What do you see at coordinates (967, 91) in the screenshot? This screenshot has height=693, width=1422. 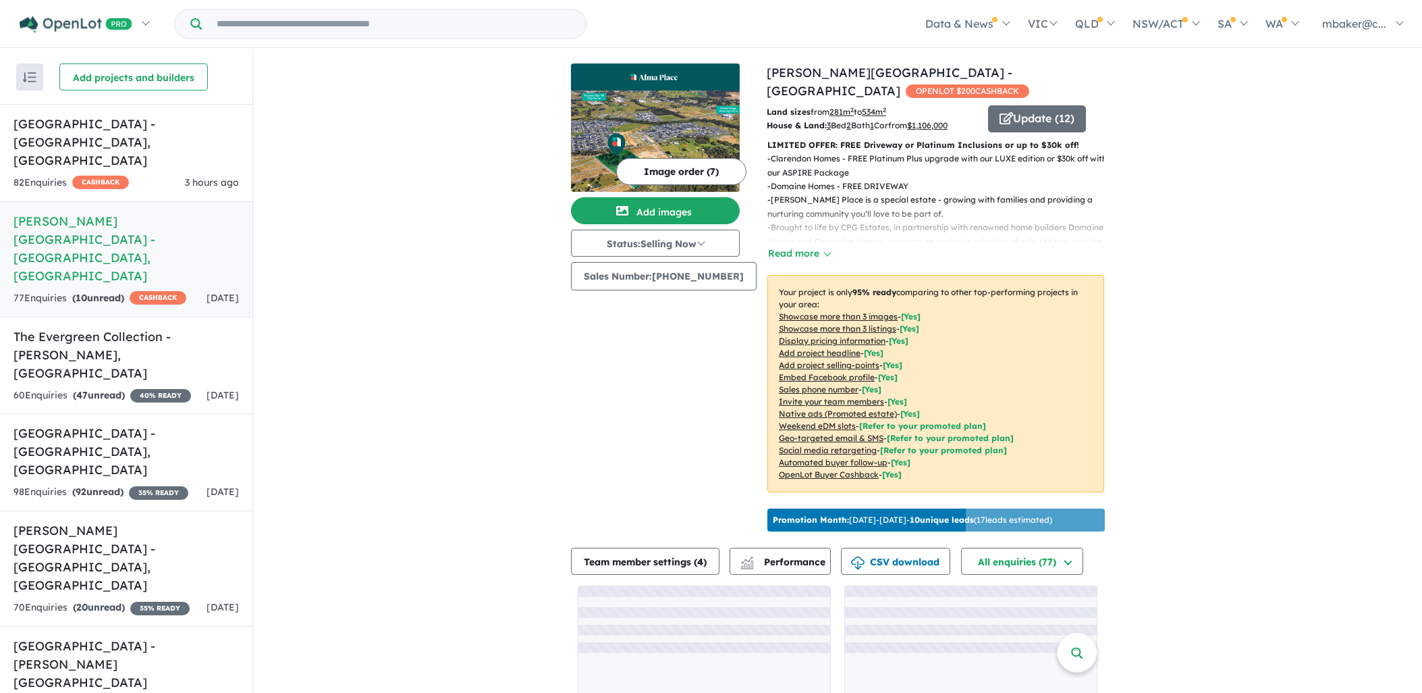 I see `span: OPENLOT $ 200 CASHBACK` at bounding box center [967, 91].